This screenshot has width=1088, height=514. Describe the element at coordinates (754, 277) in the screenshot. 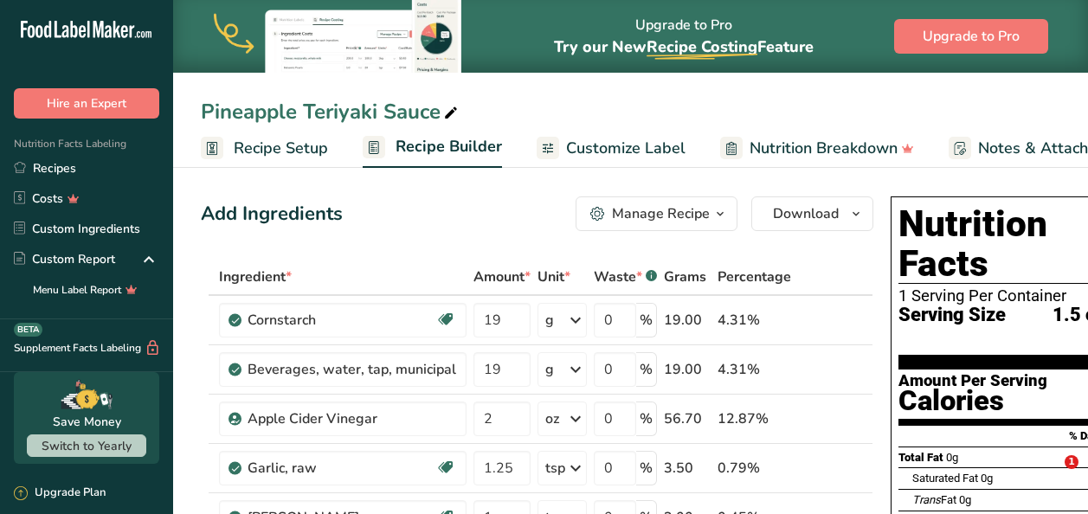

I see `span: Percentage` at that location.